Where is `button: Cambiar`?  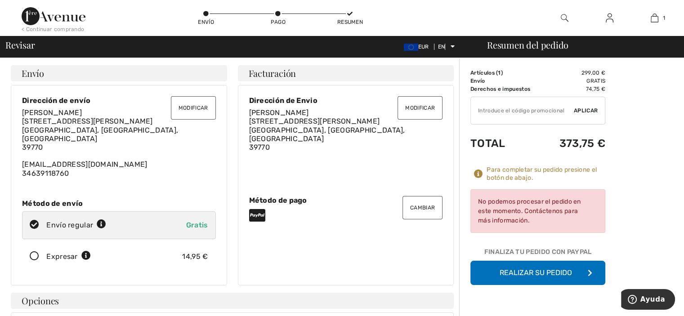 button: Cambiar is located at coordinates (422, 208).